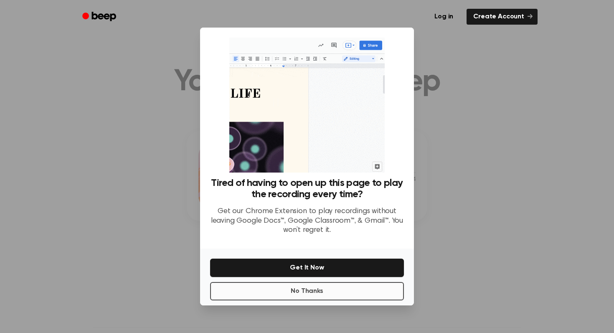 The width and height of the screenshot is (614, 333). Describe the element at coordinates (307, 291) in the screenshot. I see `button: No Thanks` at that location.